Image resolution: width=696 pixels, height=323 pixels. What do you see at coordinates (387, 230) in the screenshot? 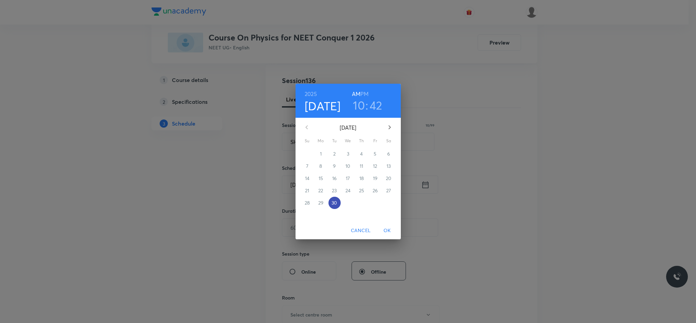
I see `button: OK` at bounding box center [387, 230].